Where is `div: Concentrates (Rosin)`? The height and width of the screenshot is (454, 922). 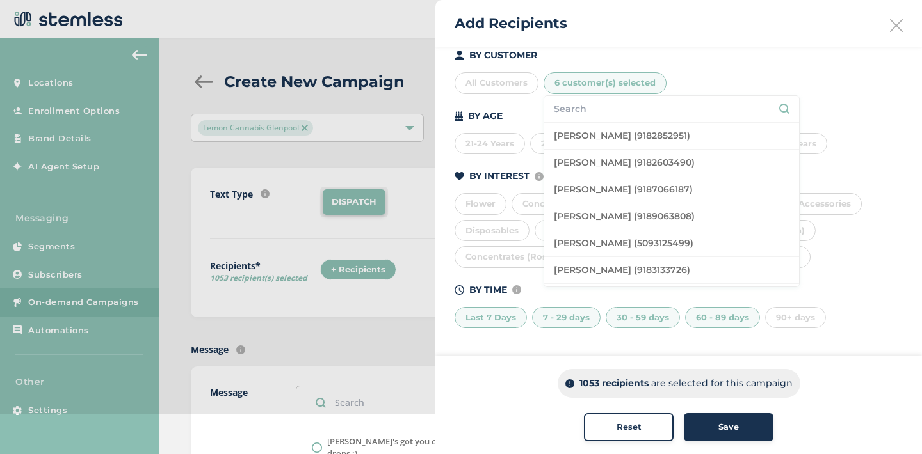 div: Concentrates (Rosin) is located at coordinates (511, 257).